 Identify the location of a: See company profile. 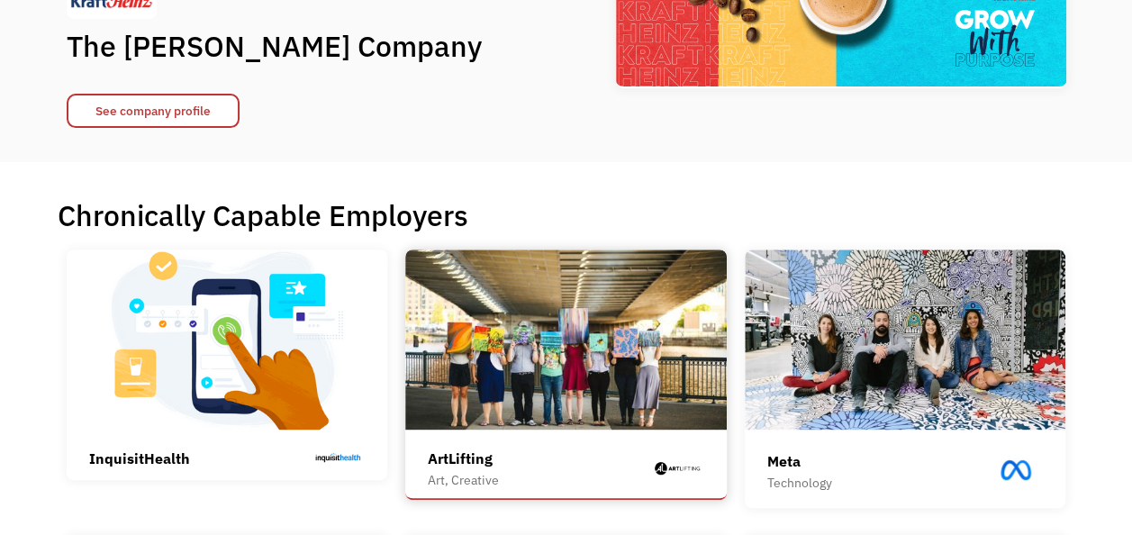
(153, 111).